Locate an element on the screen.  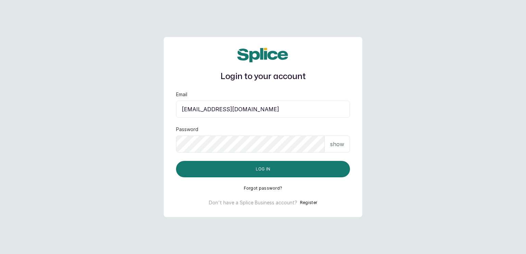
button: Log in is located at coordinates (263, 169).